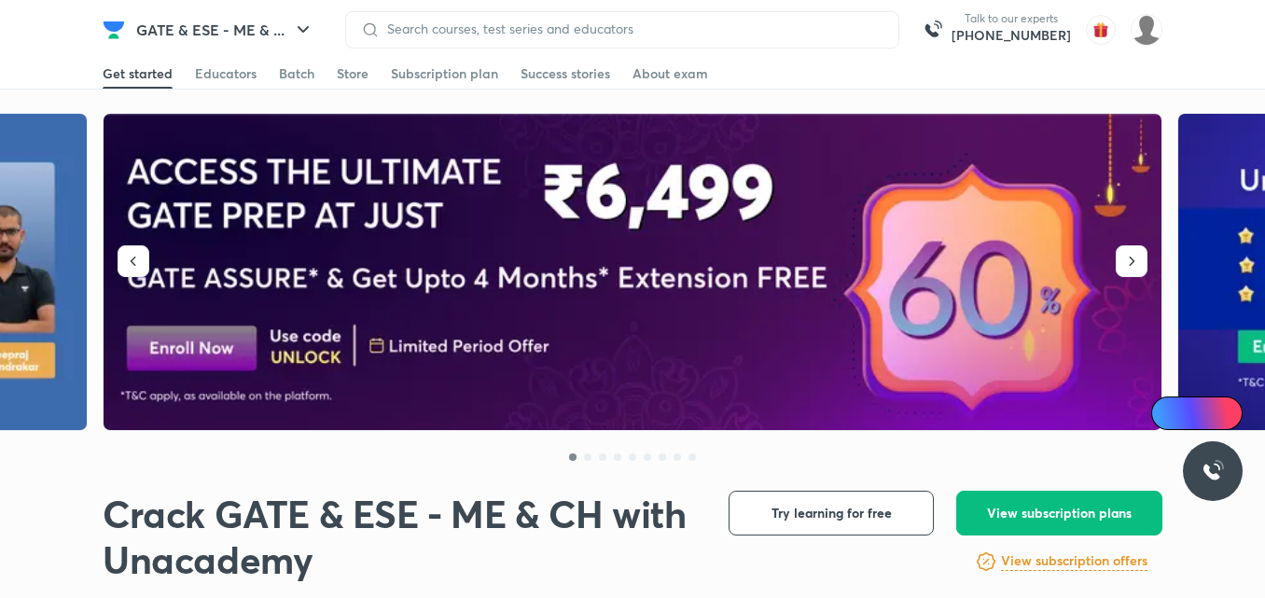 The image size is (1265, 598). What do you see at coordinates (1206, 413) in the screenshot?
I see `span: Ai Doubts` at bounding box center [1206, 413].